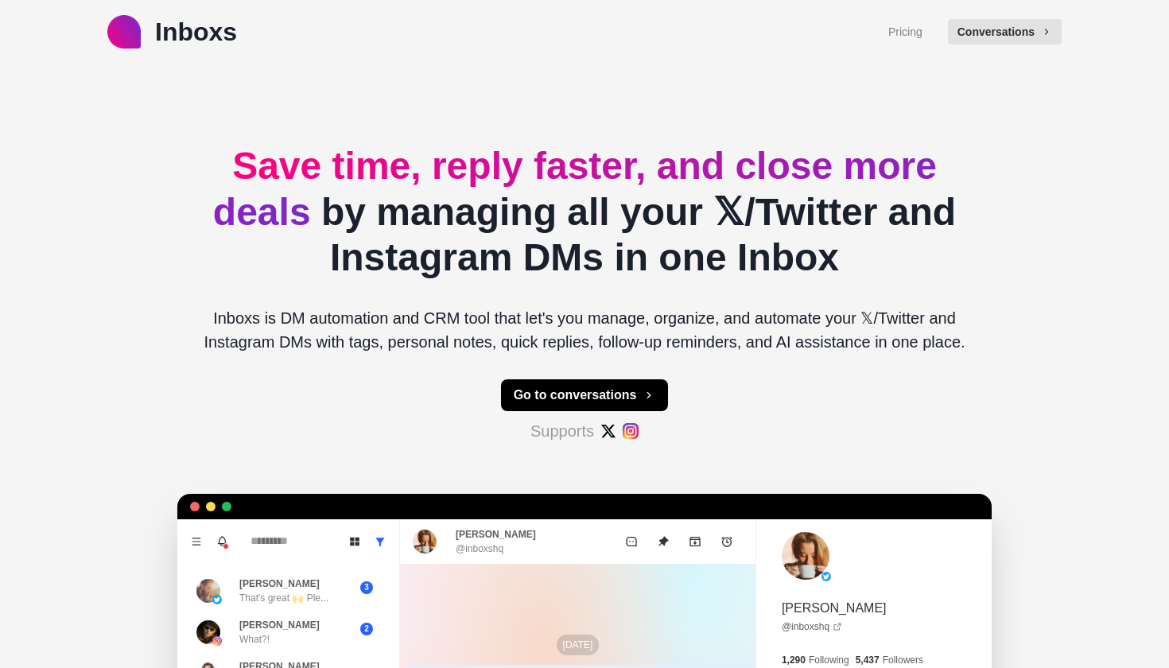  I want to click on p: 5,437, so click(867, 660).